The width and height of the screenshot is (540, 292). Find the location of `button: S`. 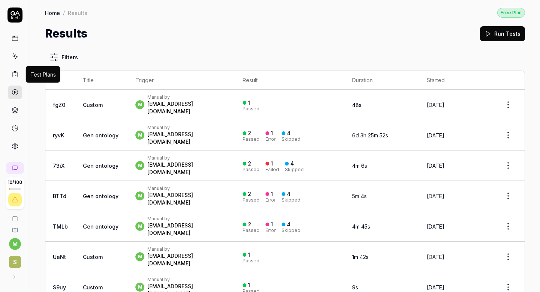

button: S is located at coordinates (15, 259).